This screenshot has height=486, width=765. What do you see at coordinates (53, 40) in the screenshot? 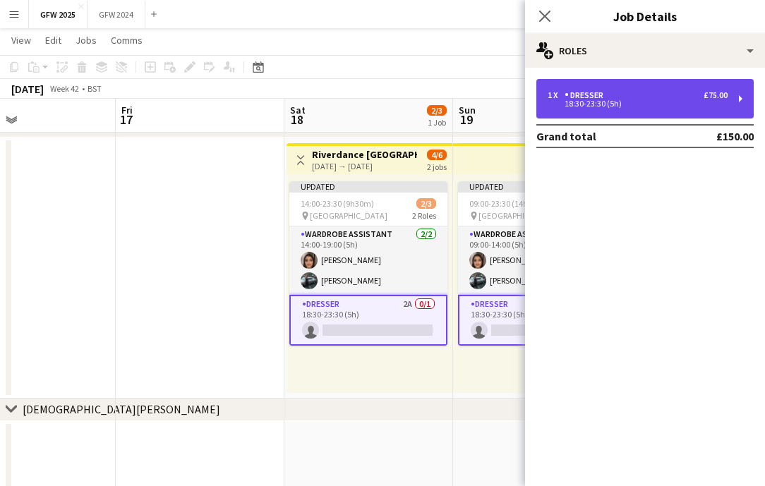
I see `span: Edit` at bounding box center [53, 40].